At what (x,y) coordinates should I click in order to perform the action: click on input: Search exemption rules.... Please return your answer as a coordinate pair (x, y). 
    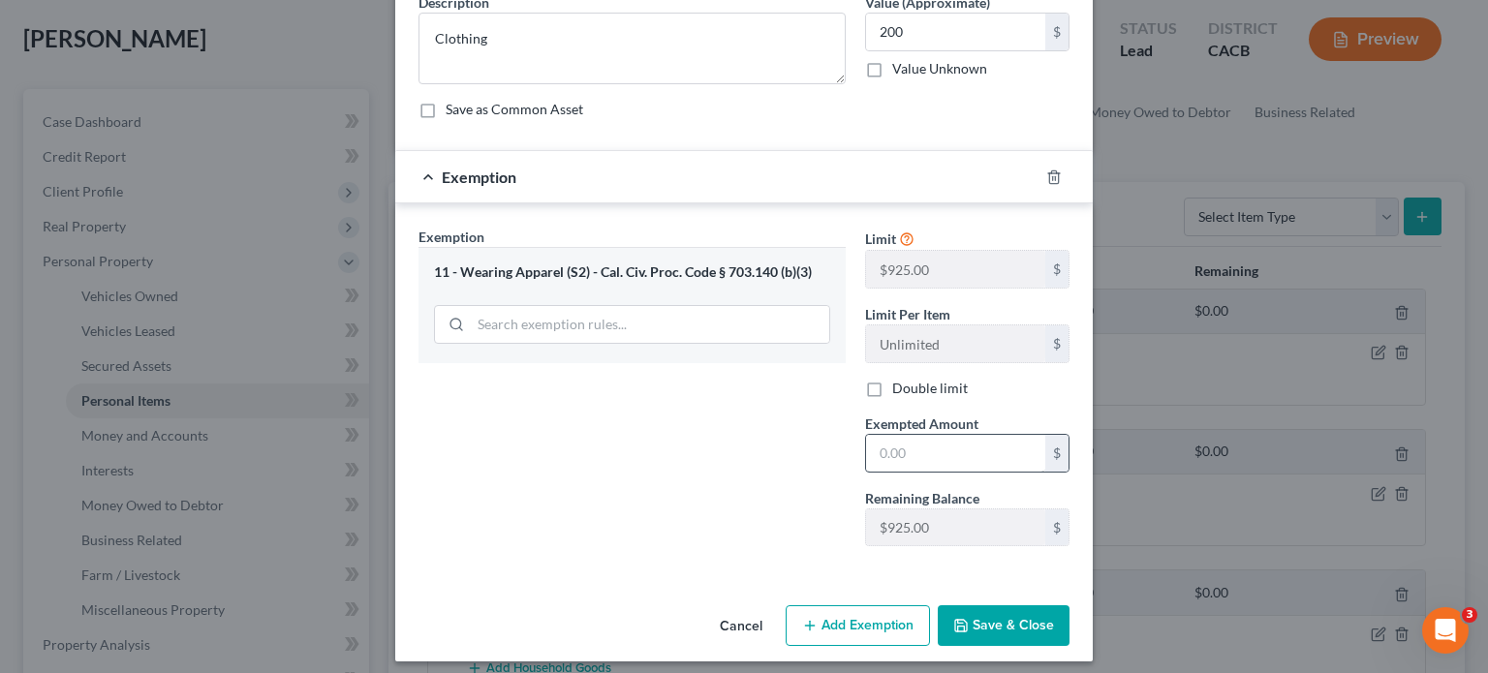
    Looking at the image, I should click on (650, 325).